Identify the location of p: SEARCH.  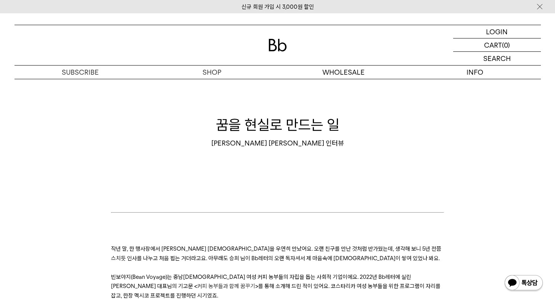
(497, 58).